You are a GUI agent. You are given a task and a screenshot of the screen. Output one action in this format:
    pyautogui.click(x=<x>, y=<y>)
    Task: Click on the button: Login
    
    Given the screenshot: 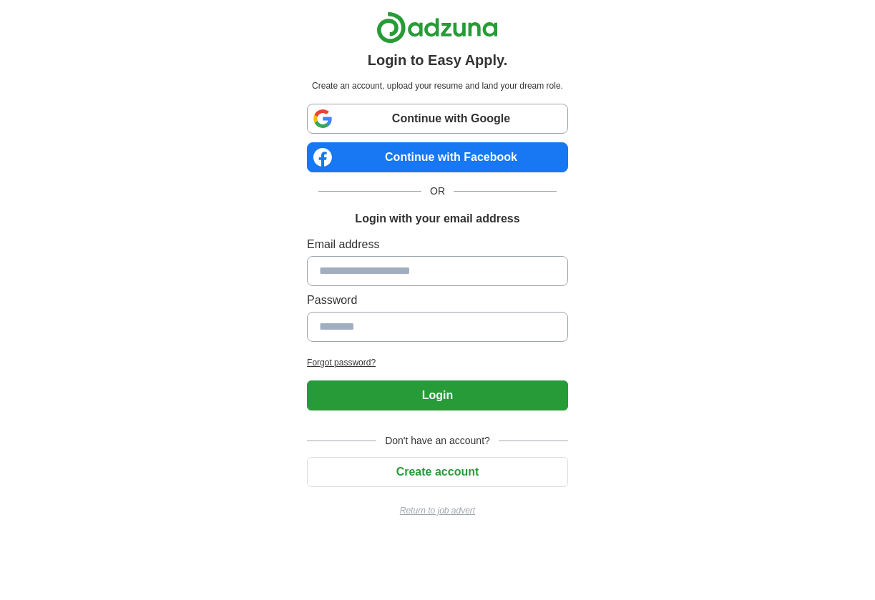 What is the action you would take?
    pyautogui.click(x=437, y=396)
    